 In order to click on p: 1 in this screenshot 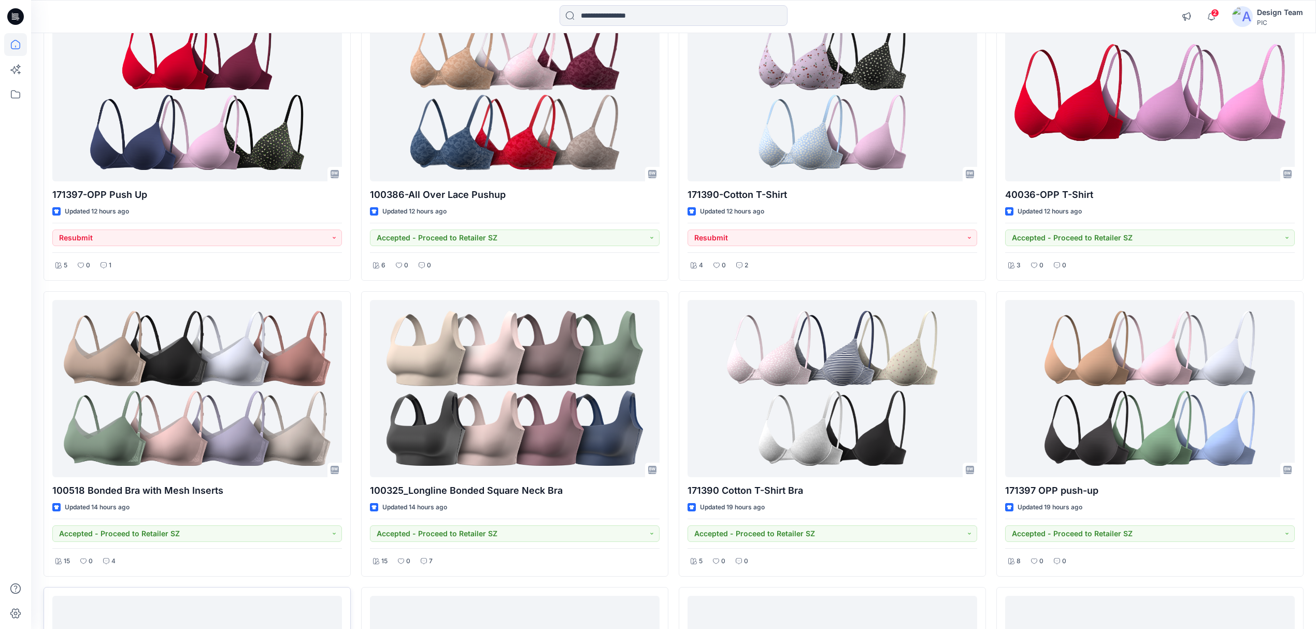, I will do `click(110, 265)`.